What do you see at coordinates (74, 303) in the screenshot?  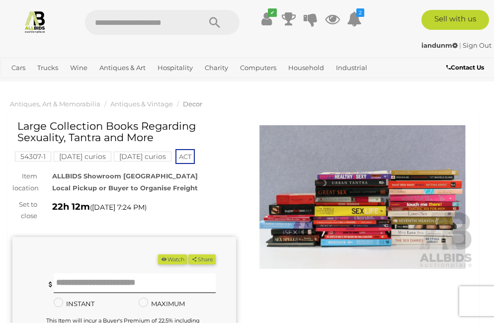 I see `label: INSTANT` at bounding box center [74, 303].